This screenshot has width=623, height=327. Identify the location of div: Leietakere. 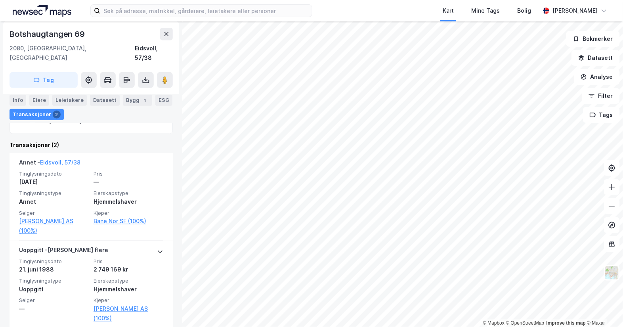
(69, 100).